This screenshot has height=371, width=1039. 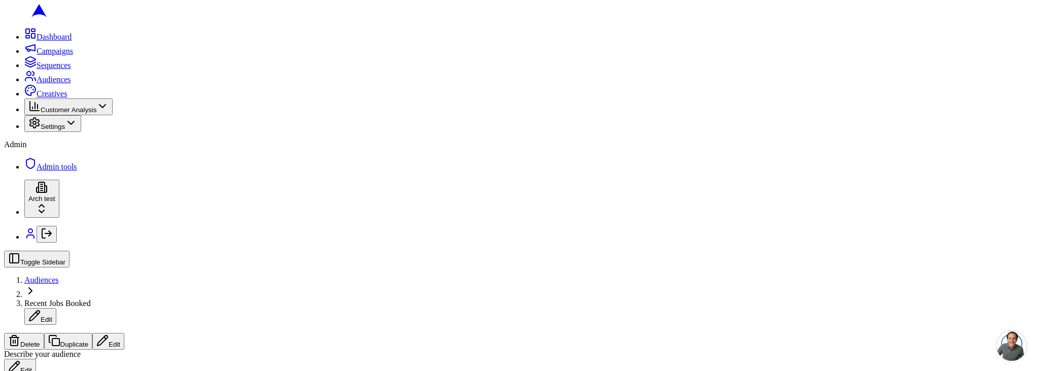 What do you see at coordinates (42, 198) in the screenshot?
I see `span: Arch test` at bounding box center [42, 198].